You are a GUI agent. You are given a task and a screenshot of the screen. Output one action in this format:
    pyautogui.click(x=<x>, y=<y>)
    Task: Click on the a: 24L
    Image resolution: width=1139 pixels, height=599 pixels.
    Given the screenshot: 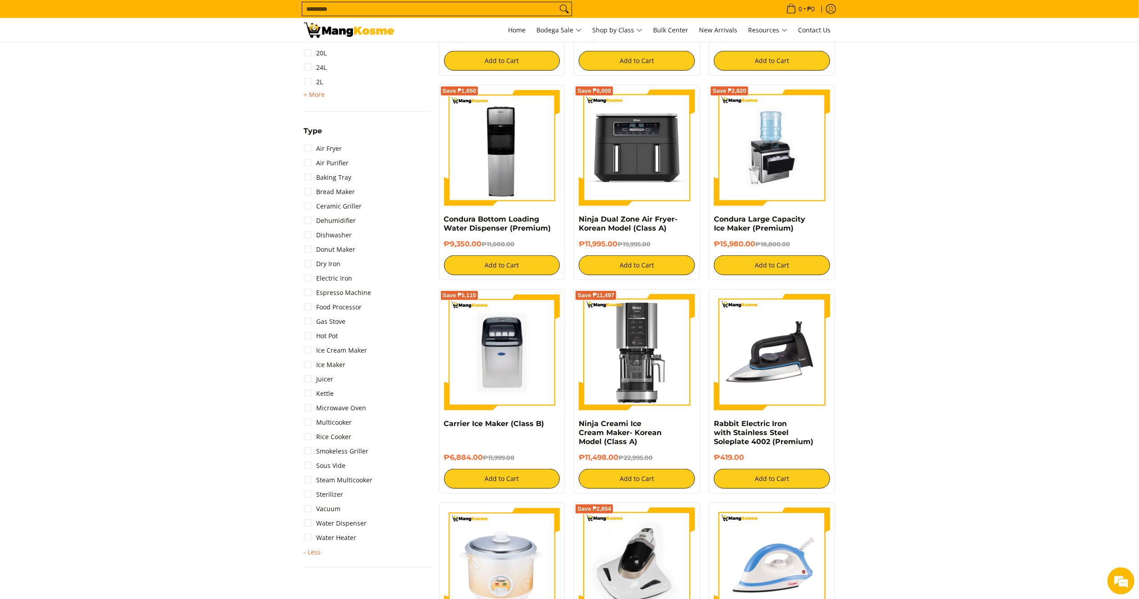 What is the action you would take?
    pyautogui.click(x=315, y=68)
    